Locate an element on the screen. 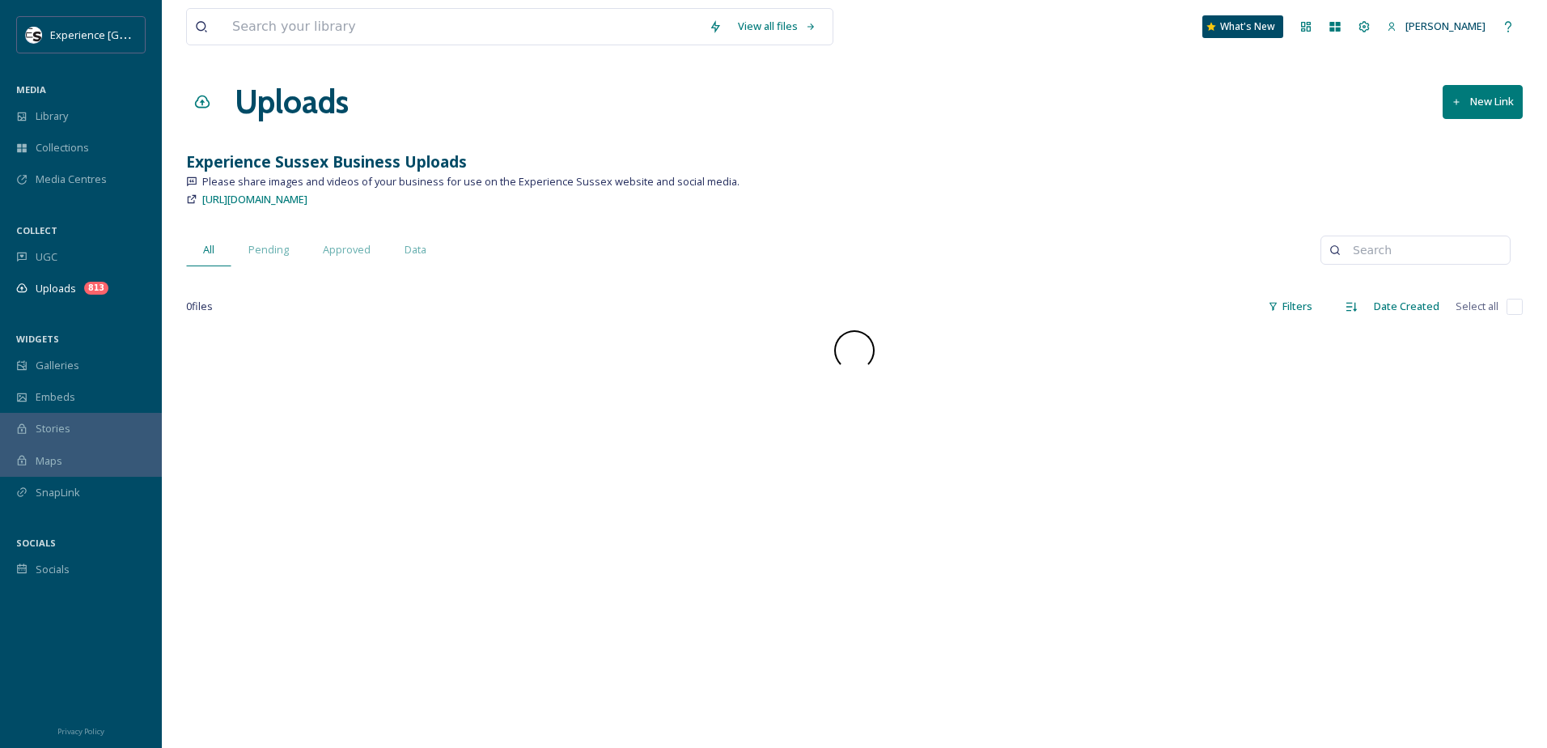 The width and height of the screenshot is (1547, 748). div: Date Created is located at coordinates (1406, 306).